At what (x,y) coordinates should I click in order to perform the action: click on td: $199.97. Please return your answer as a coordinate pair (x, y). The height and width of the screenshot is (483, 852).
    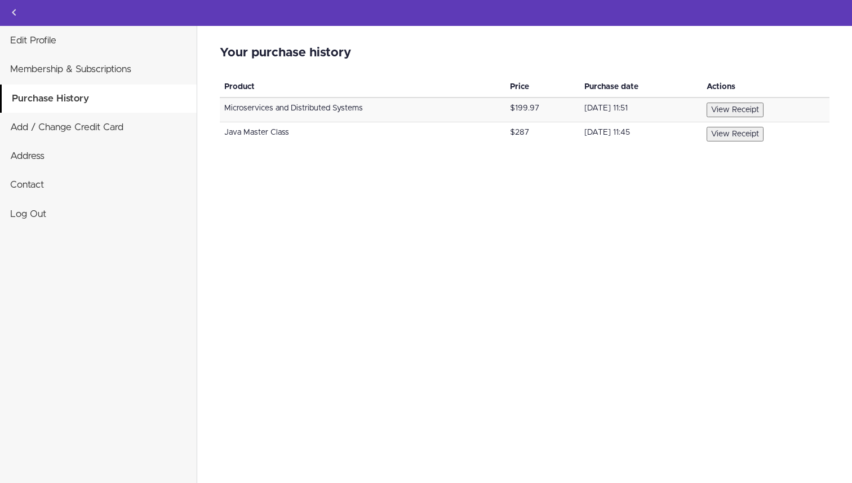
    Looking at the image, I should click on (542, 110).